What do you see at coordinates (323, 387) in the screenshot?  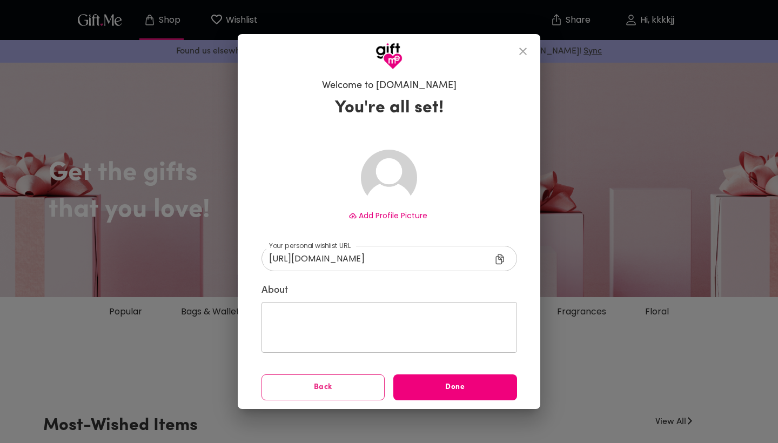 I see `span: Back` at bounding box center [323, 387].